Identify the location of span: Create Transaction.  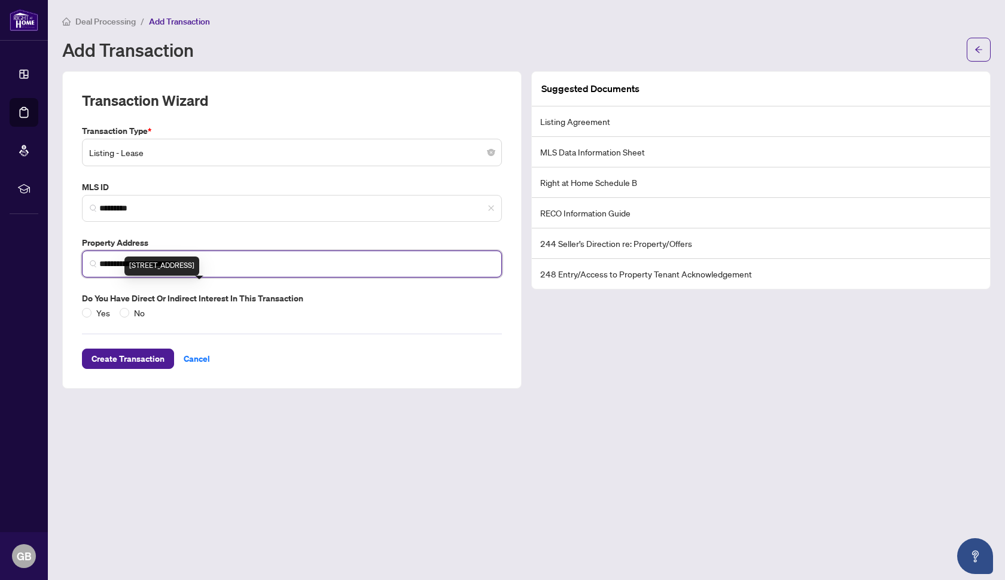
(128, 359).